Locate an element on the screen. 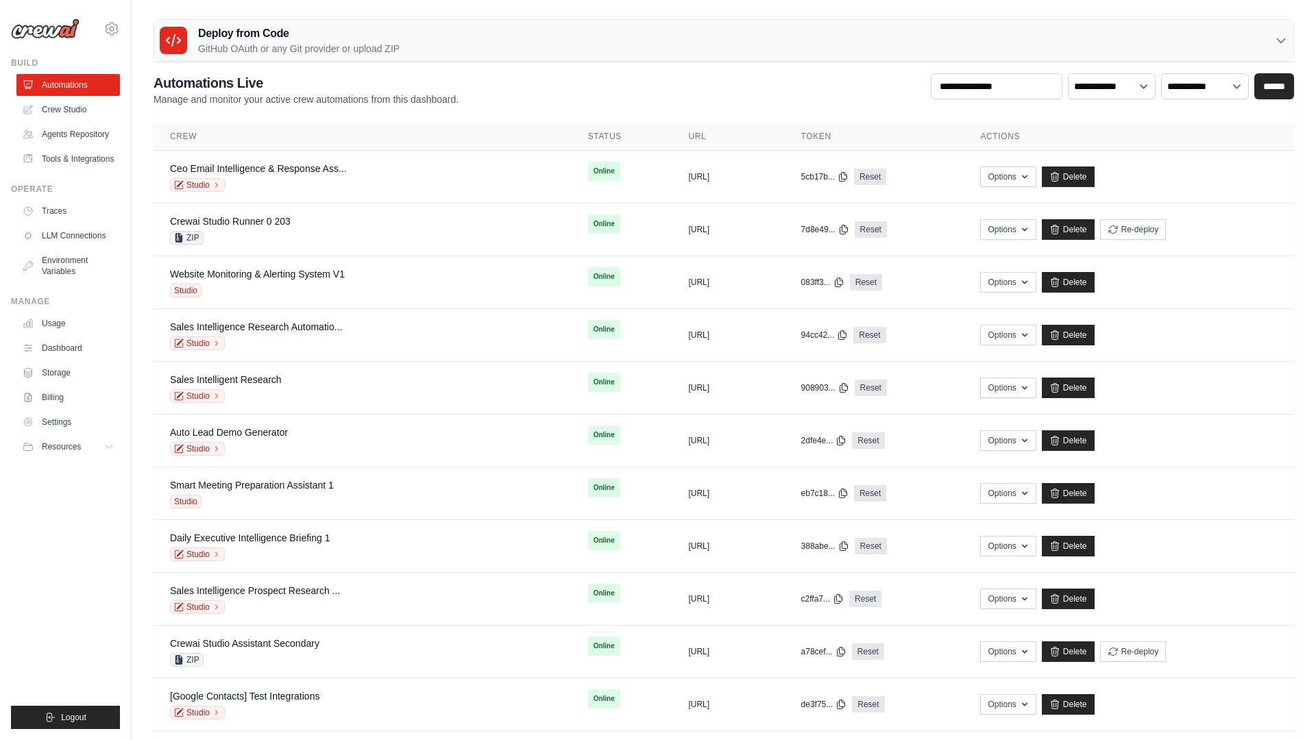 The height and width of the screenshot is (740, 1316). button: de3f75... is located at coordinates (824, 705).